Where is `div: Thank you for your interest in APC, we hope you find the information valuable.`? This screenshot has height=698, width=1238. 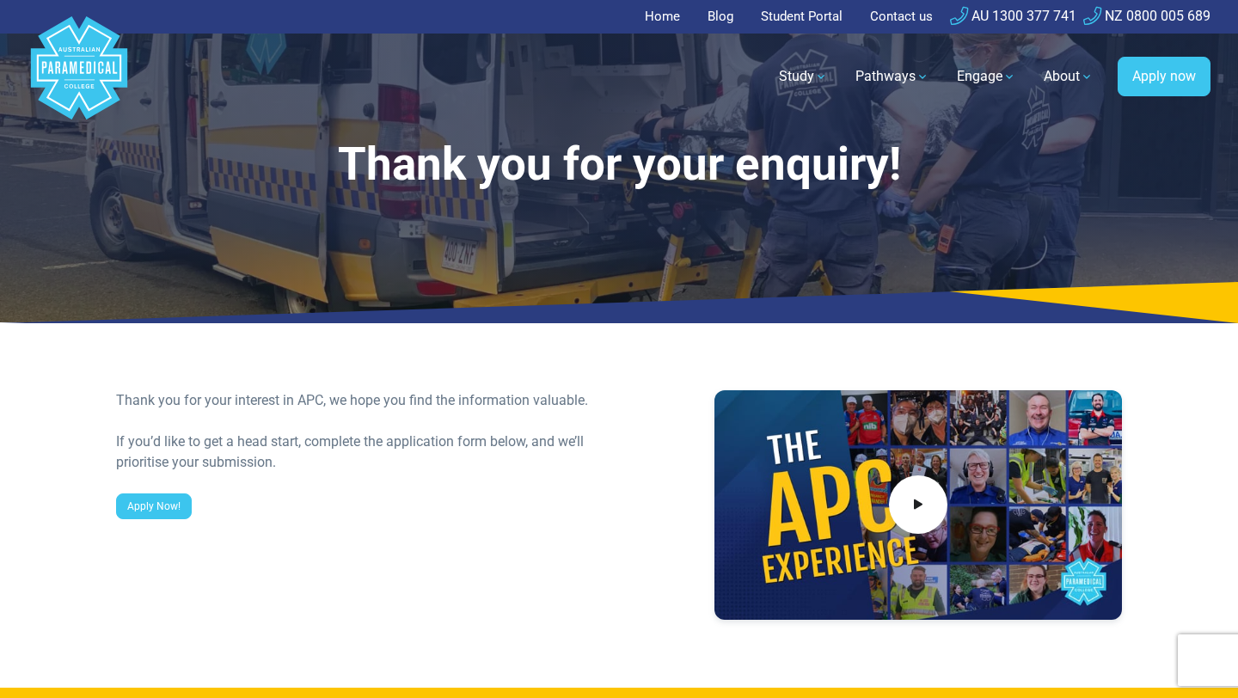 div: Thank you for your interest in APC, we hope you find the information valuable. is located at coordinates (362, 401).